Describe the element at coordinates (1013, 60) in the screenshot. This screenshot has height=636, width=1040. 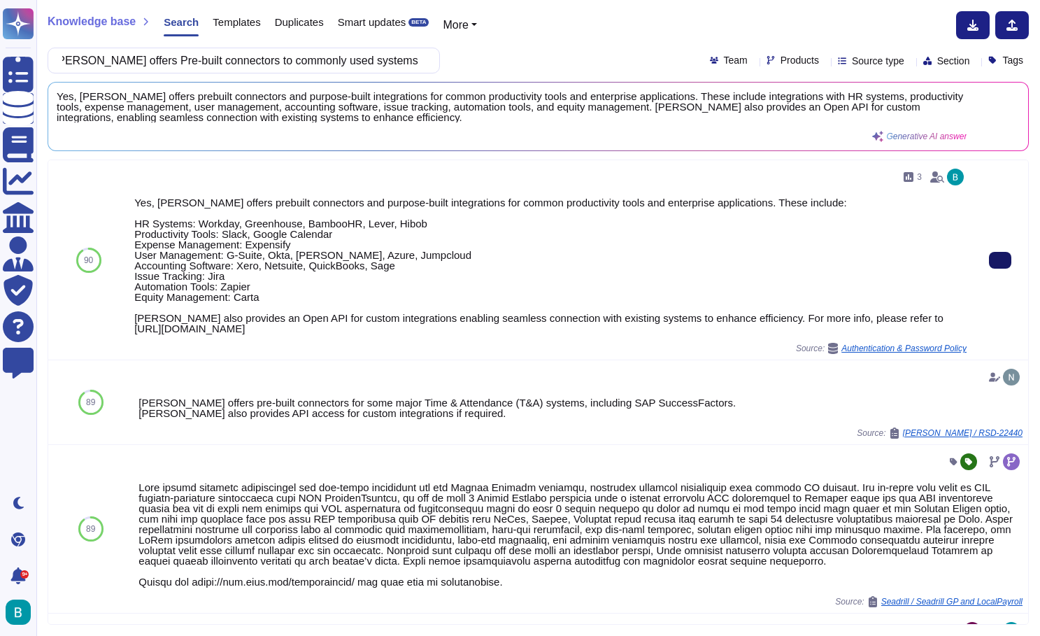
I see `span: Tags` at that location.